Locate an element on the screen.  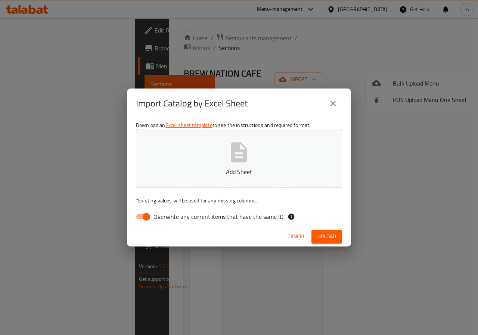
button: Cancel is located at coordinates (296, 236).